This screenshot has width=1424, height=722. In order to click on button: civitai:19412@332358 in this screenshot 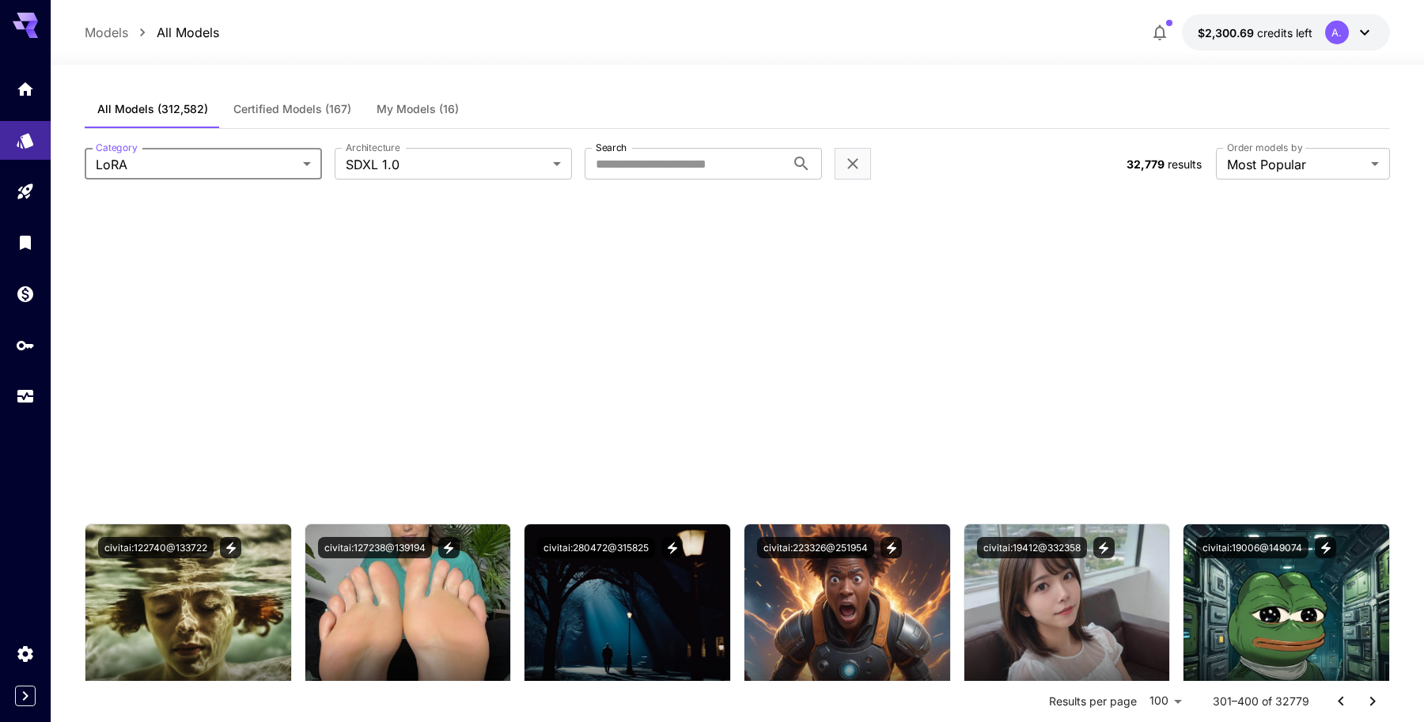, I will do `click(1032, 548)`.